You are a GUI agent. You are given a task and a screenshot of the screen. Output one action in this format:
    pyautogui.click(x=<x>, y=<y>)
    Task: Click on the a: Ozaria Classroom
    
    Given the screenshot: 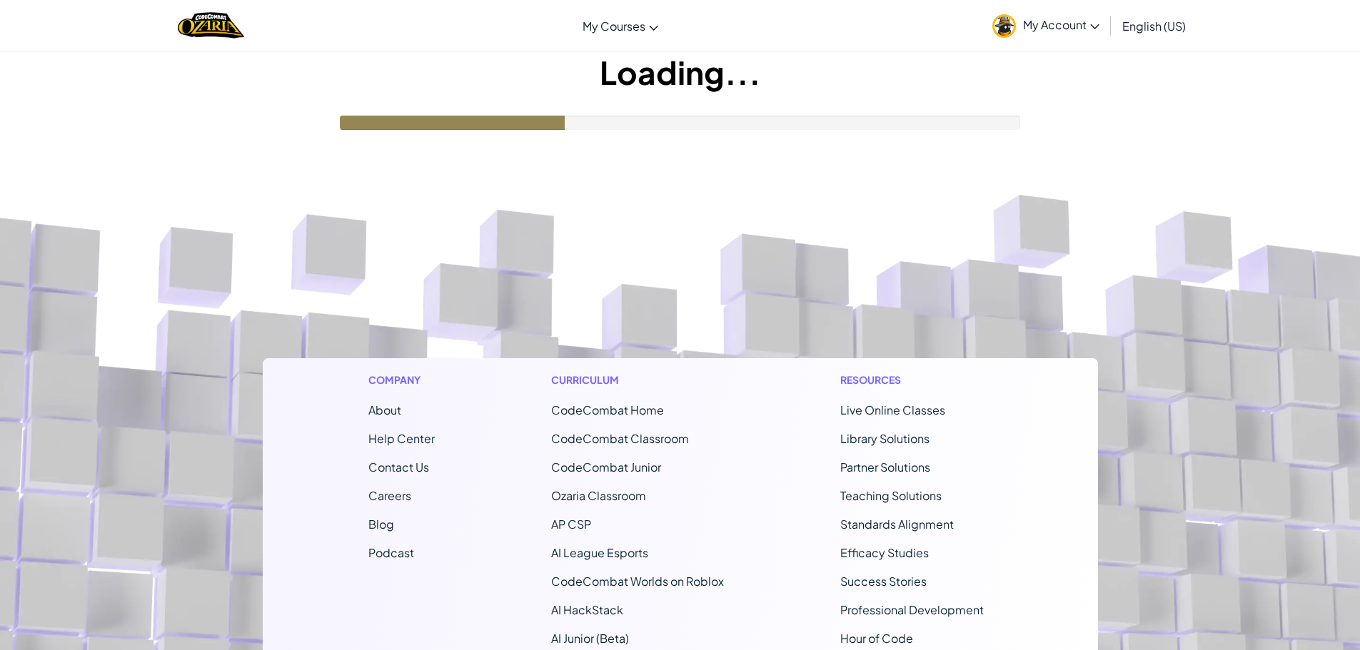 What is the action you would take?
    pyautogui.click(x=598, y=496)
    